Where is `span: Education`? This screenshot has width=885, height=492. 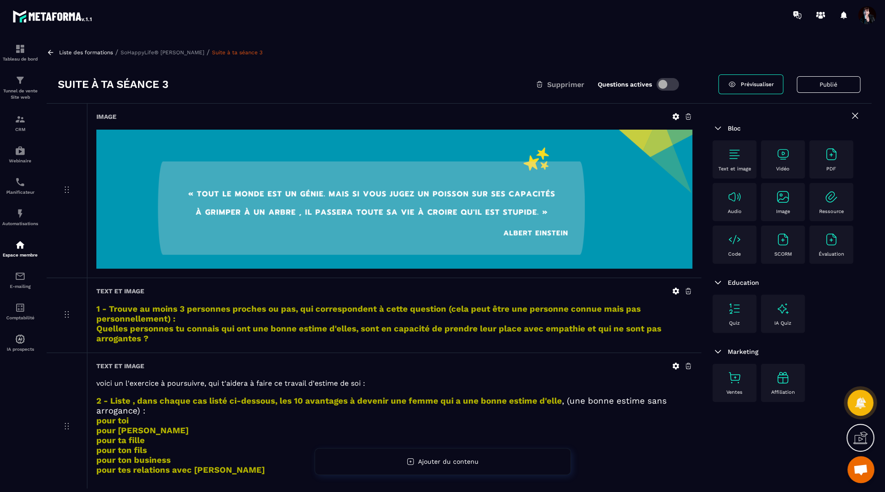 span: Education is located at coordinates (743, 282).